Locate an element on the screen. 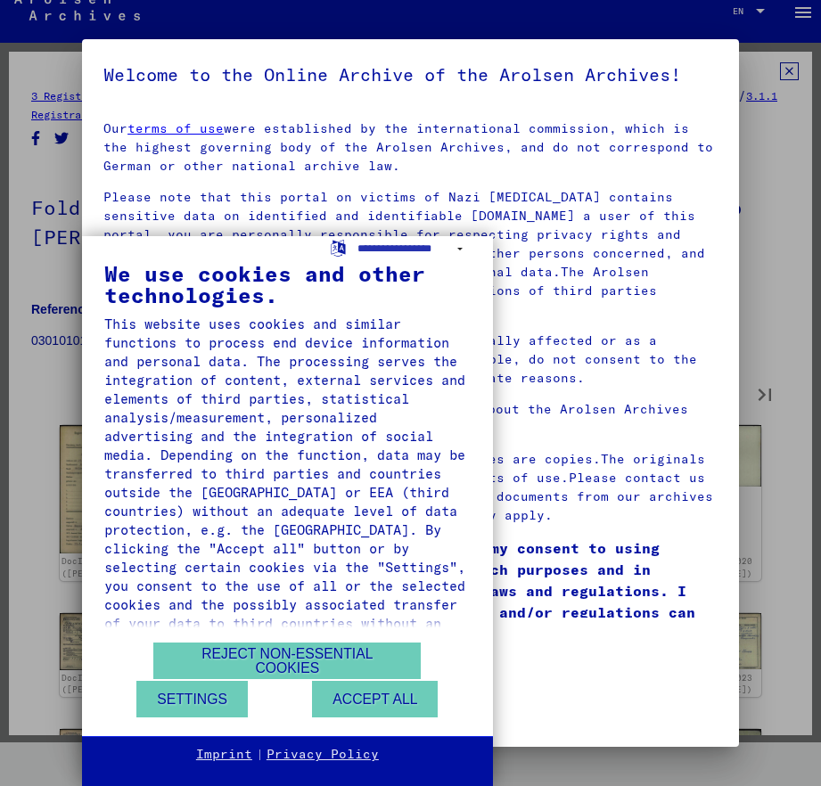 This screenshot has width=821, height=786. button: Settings is located at coordinates (192, 699).